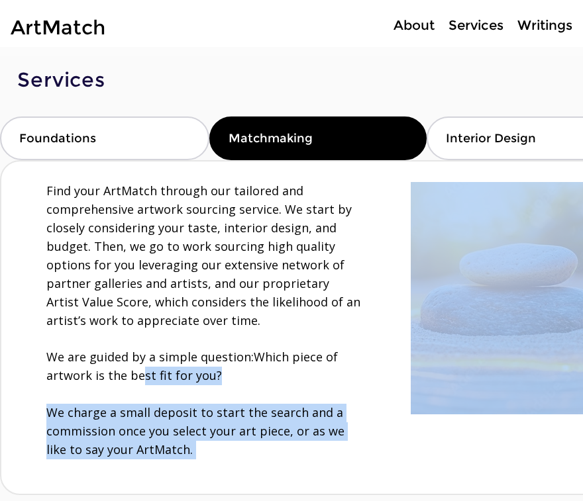 This screenshot has height=501, width=583. I want to click on a: ArtMatch, so click(58, 27).